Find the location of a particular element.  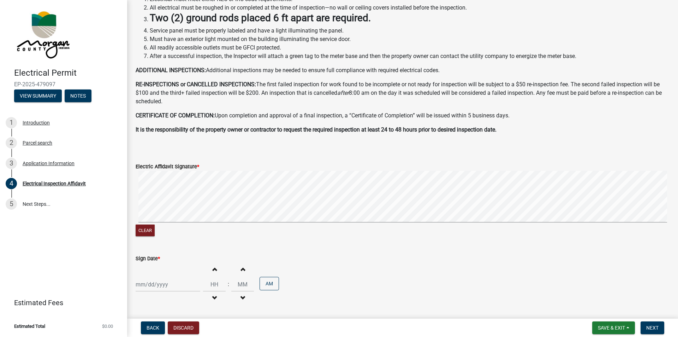

button: Clear is located at coordinates (145, 230).